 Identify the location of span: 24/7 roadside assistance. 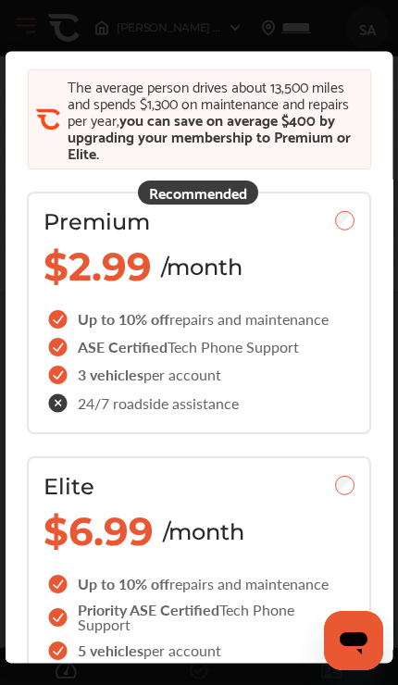
(158, 404).